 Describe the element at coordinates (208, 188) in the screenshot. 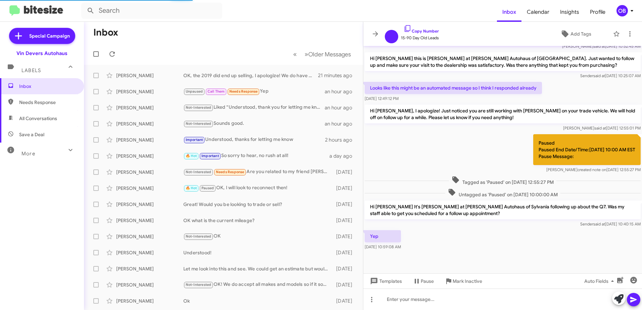

I see `span: Paused` at that location.